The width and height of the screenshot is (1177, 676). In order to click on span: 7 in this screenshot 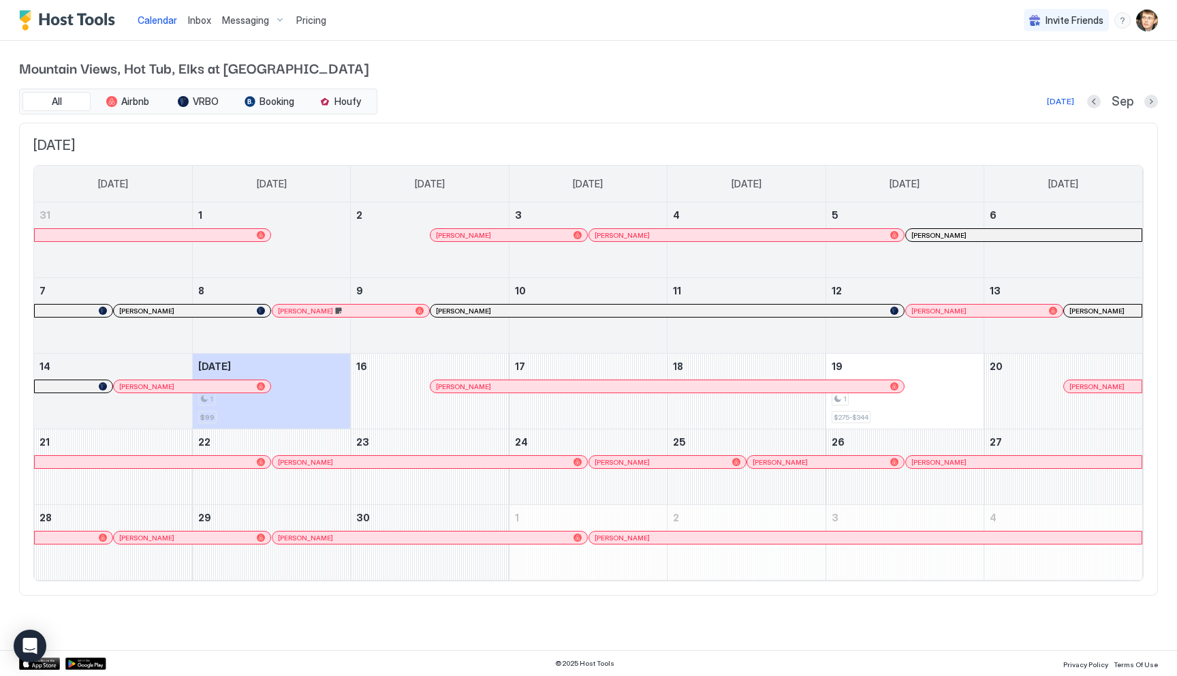, I will do `click(42, 290)`.